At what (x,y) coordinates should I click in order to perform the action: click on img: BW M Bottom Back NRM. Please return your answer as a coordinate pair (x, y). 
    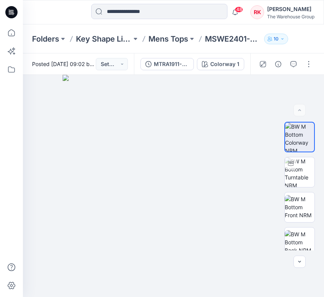
    Looking at the image, I should click on (299, 242).